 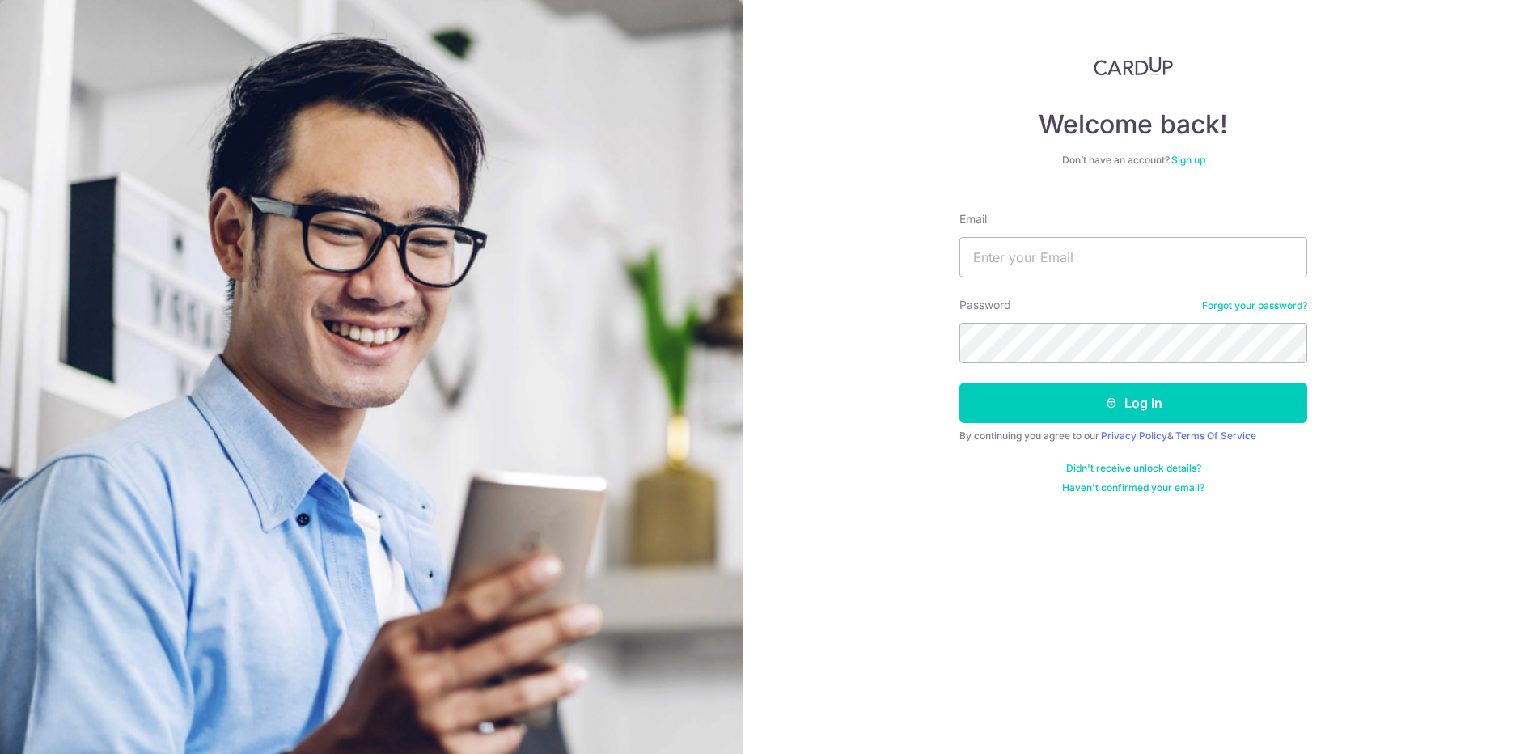 What do you see at coordinates (1133, 488) in the screenshot?
I see `a: Haven't confirmed your email?` at bounding box center [1133, 488].